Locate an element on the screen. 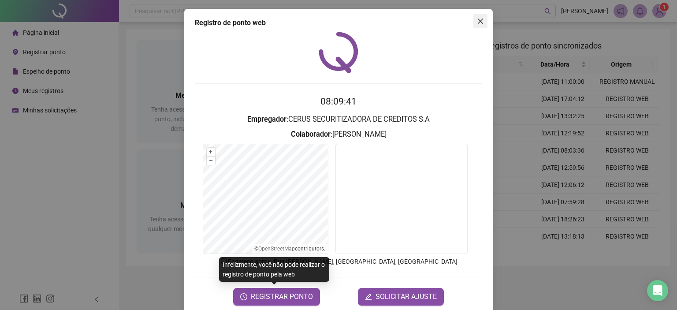 The width and height of the screenshot is (677, 310). button: REGISTRAR PONTO is located at coordinates (276, 297).